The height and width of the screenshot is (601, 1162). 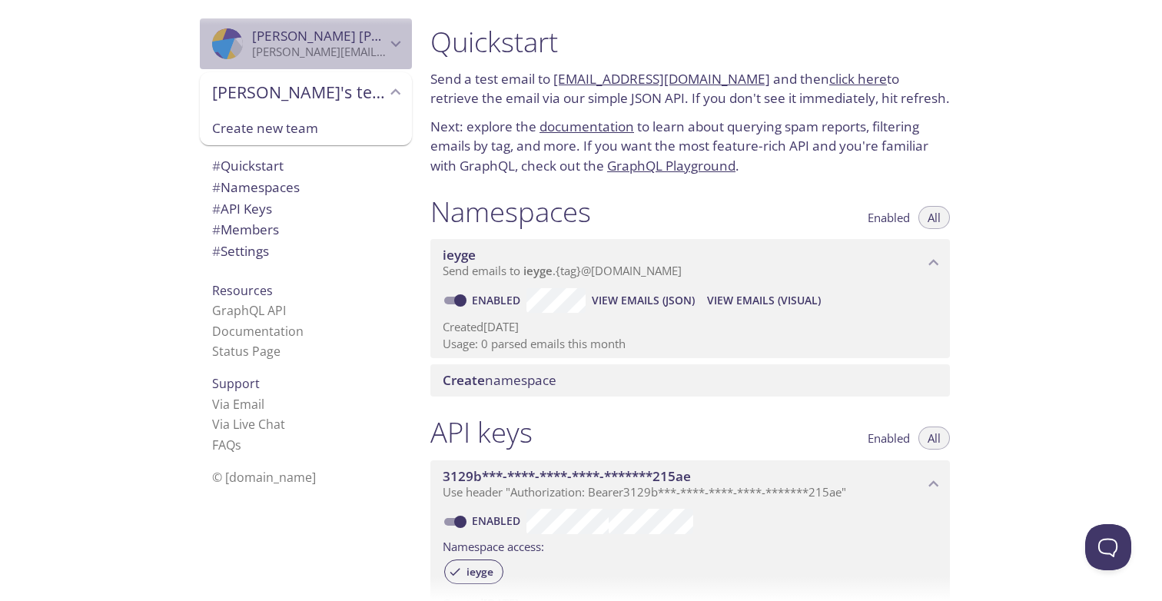 I want to click on span: API Keys, so click(x=242, y=208).